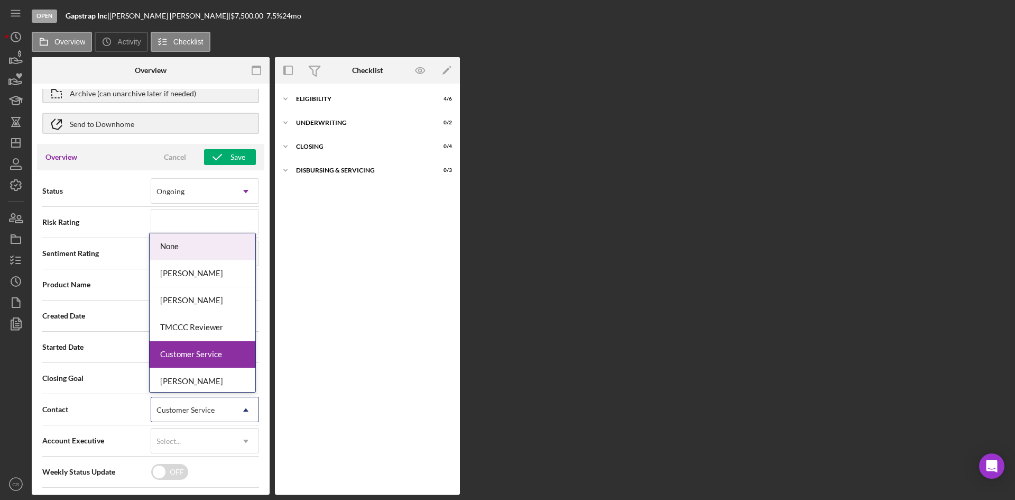 Image resolution: width=1015 pixels, height=500 pixels. What do you see at coordinates (170, 191) in the screenshot?
I see `div: Ongoing` at bounding box center [170, 191].